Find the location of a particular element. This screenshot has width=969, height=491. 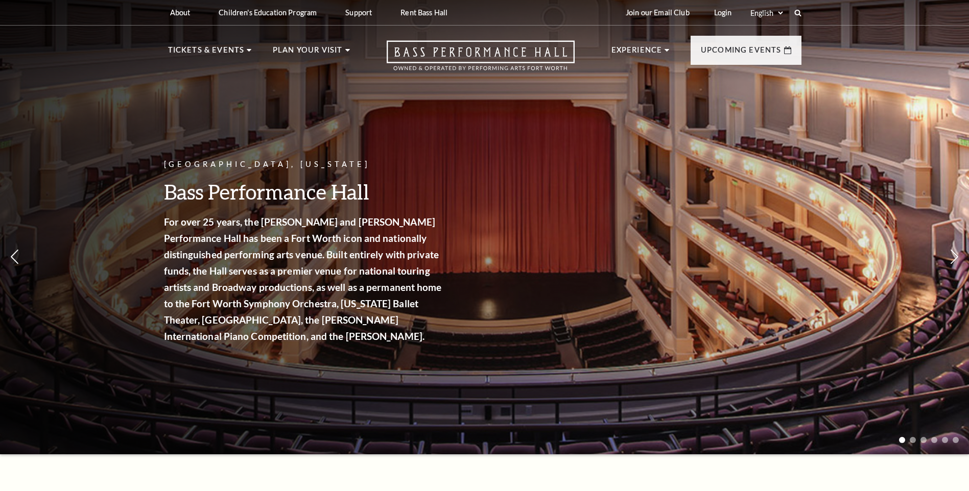

p: Experience is located at coordinates (637, 53).